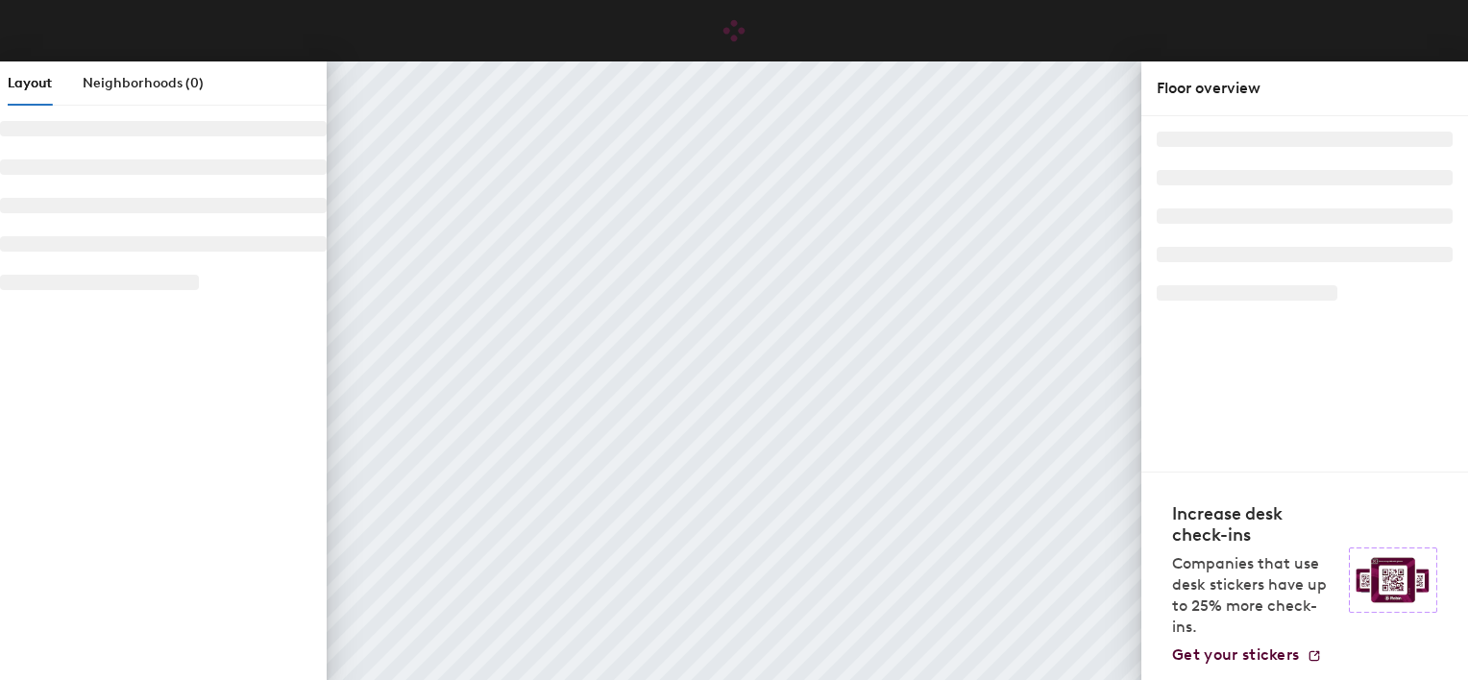  I want to click on span: Get your stickers, so click(1236, 654).